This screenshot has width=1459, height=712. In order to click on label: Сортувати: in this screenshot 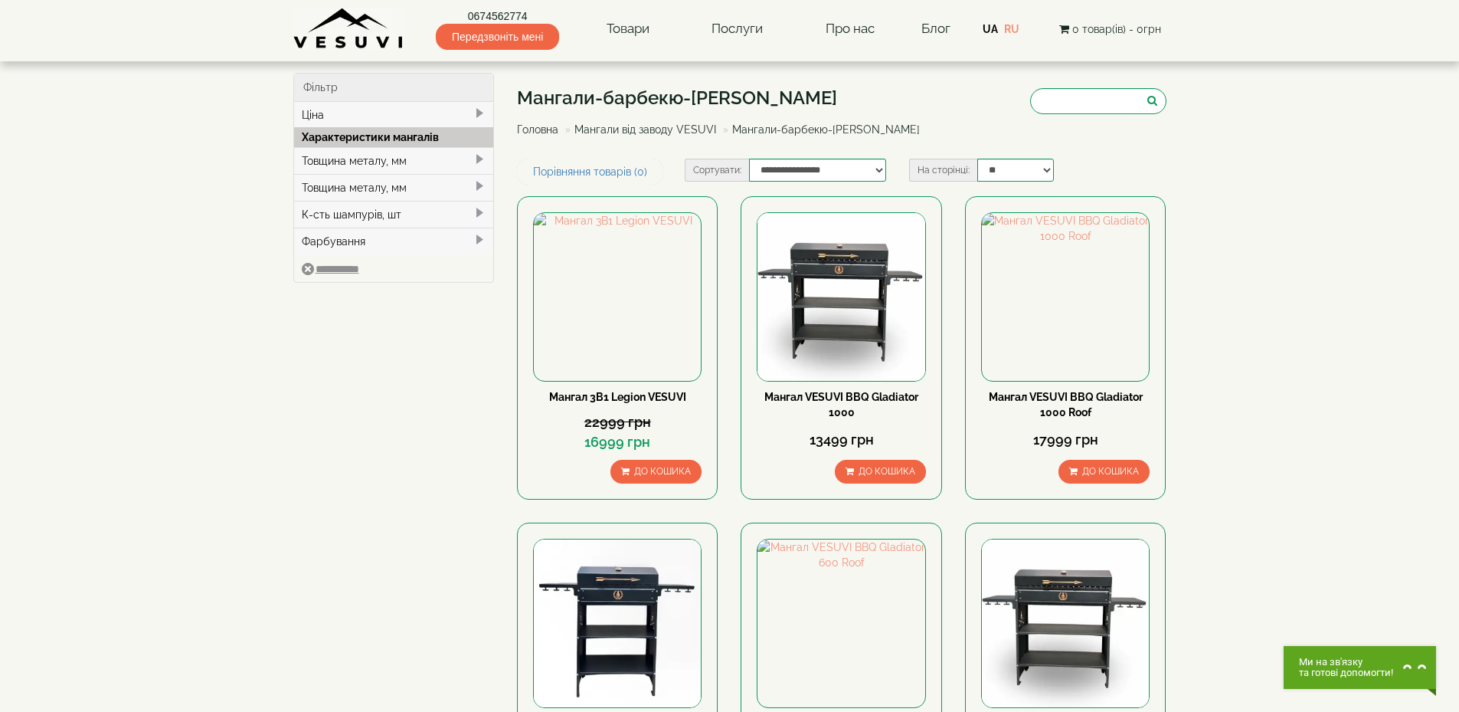, I will do `click(717, 170)`.